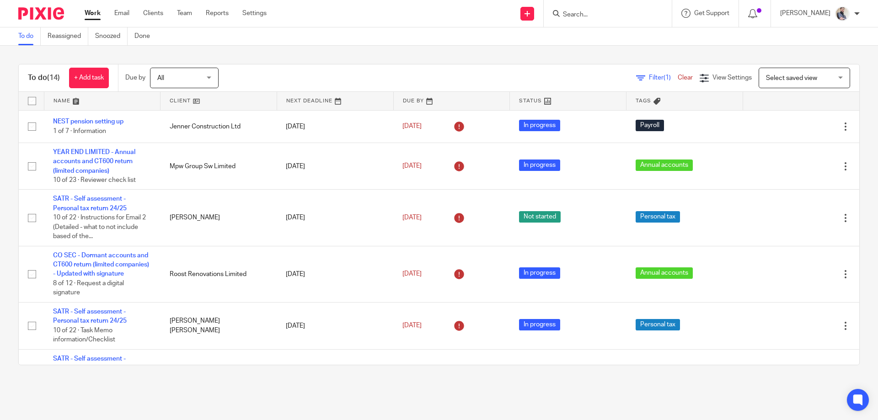 This screenshot has height=420, width=878. Describe the element at coordinates (53, 78) in the screenshot. I see `span: (14)` at that location.